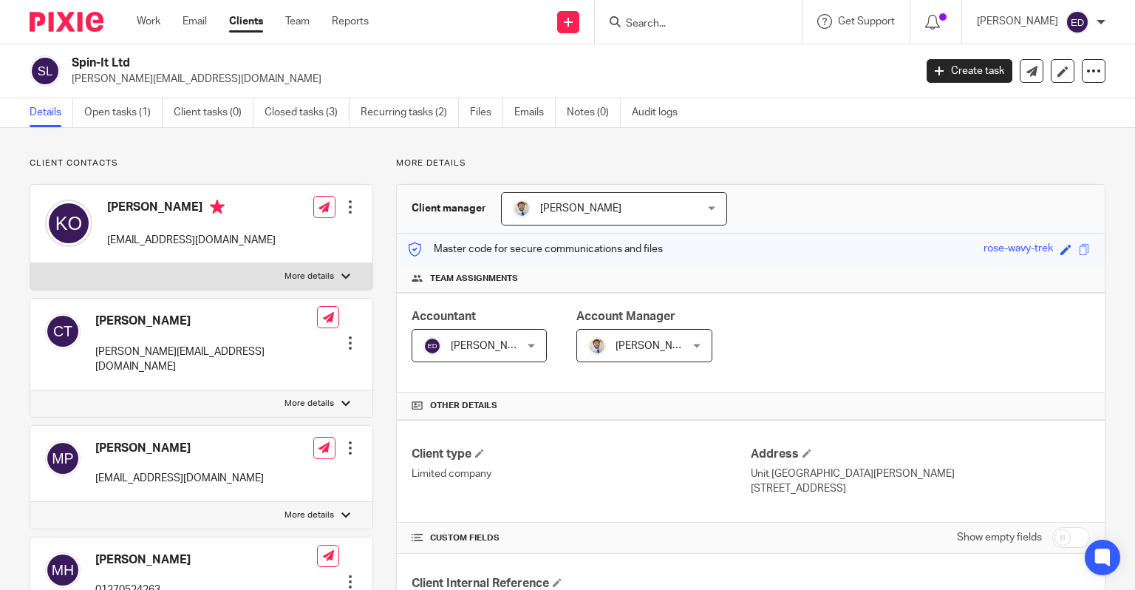 This screenshot has width=1135, height=590. What do you see at coordinates (474, 279) in the screenshot?
I see `span: Team assignments` at bounding box center [474, 279].